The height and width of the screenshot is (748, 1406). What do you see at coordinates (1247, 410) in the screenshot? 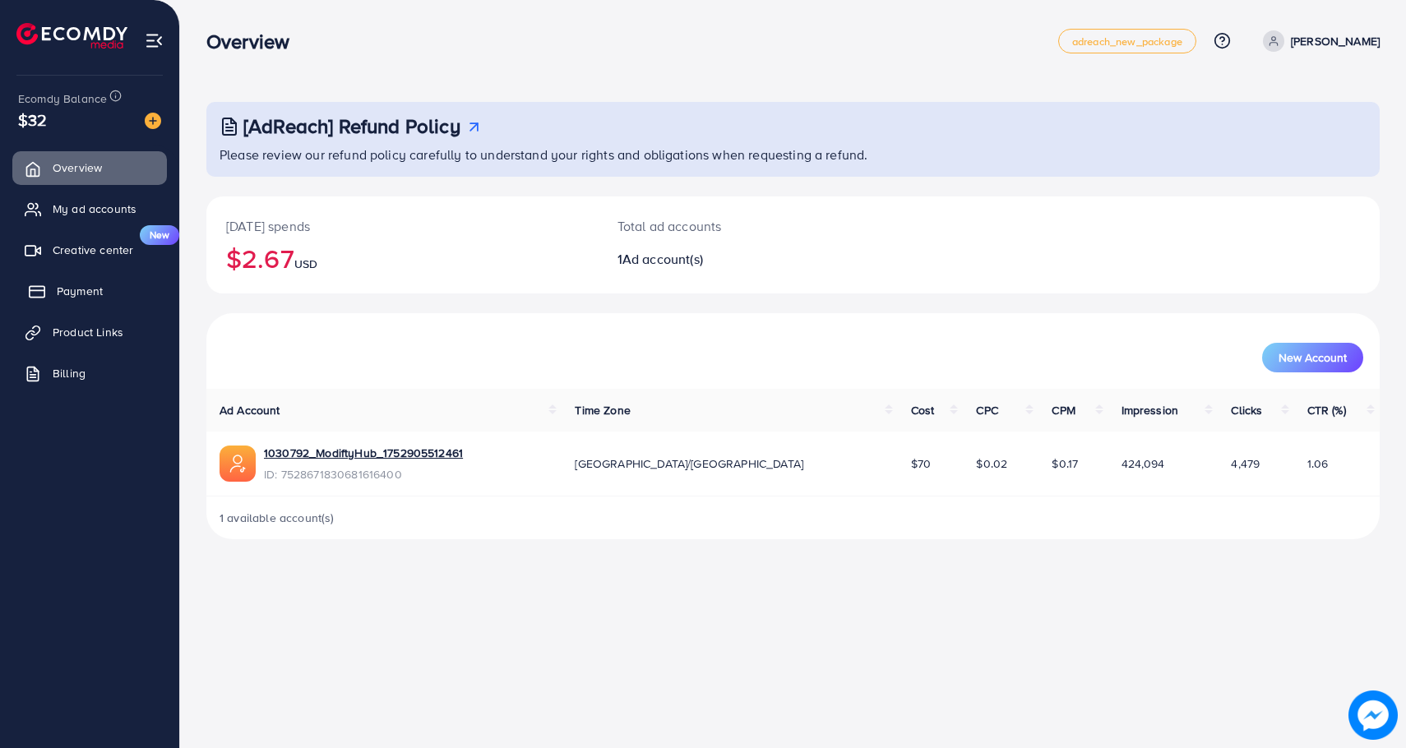
I see `span: Clicks` at bounding box center [1247, 410].